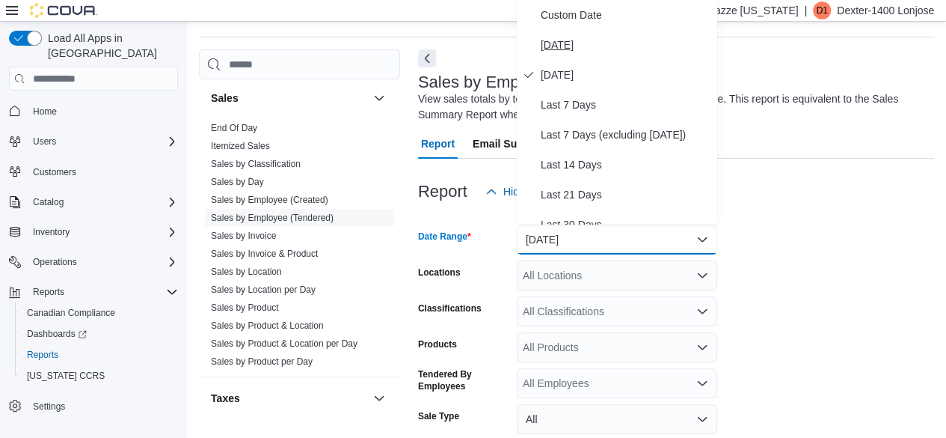  Describe the element at coordinates (55, 172) in the screenshot. I see `a: Customers` at that location.